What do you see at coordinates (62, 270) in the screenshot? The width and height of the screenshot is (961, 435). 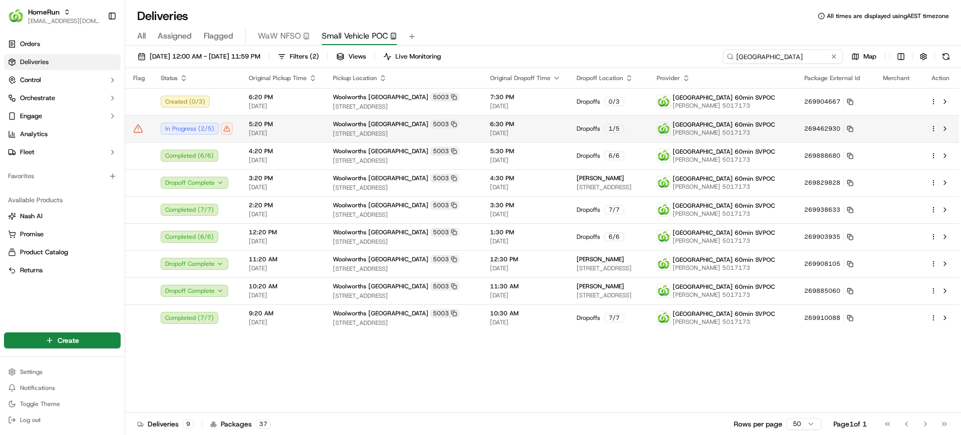 I see `a: Returns` at bounding box center [62, 270].